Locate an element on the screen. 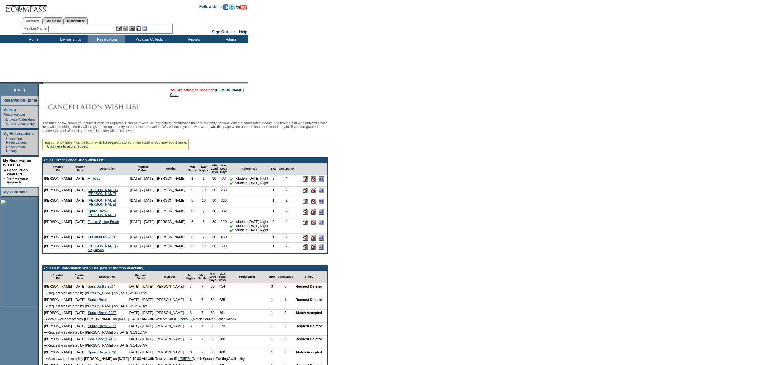 Image resolution: width=763 pixels, height=365 pixels. td: 714 is located at coordinates (222, 286).